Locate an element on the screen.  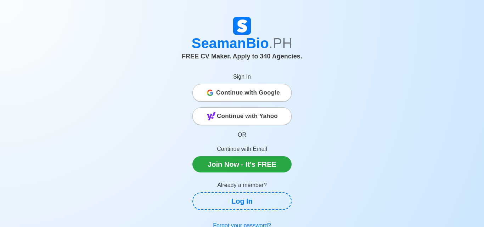
a: Log In is located at coordinates (242, 201).